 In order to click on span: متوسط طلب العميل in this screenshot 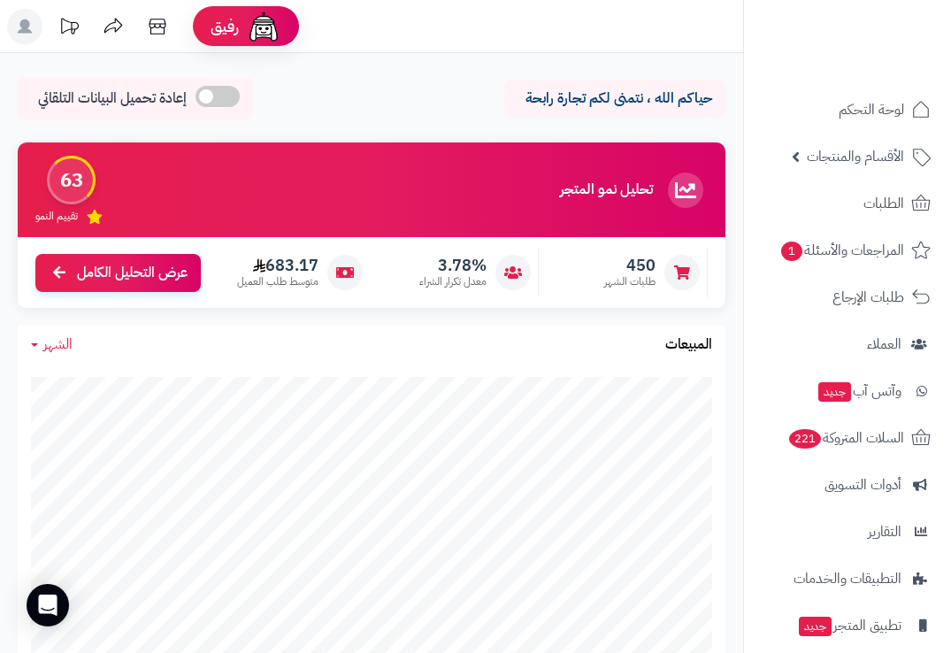, I will do `click(278, 281)`.